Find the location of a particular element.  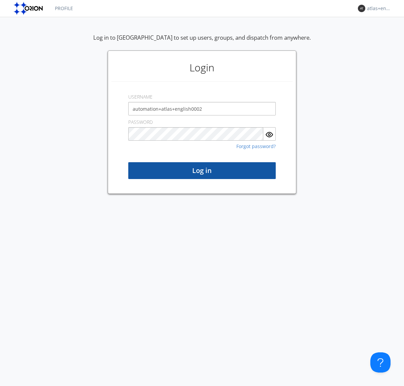

img: orion-labs-logo.svg is located at coordinates (29, 8).